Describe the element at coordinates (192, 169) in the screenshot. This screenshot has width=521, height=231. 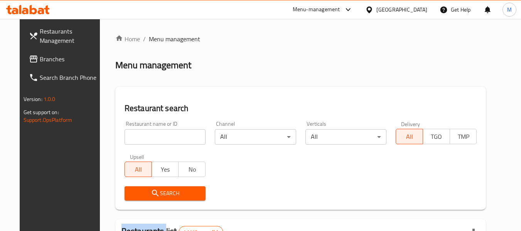
I see `button: No` at that location.